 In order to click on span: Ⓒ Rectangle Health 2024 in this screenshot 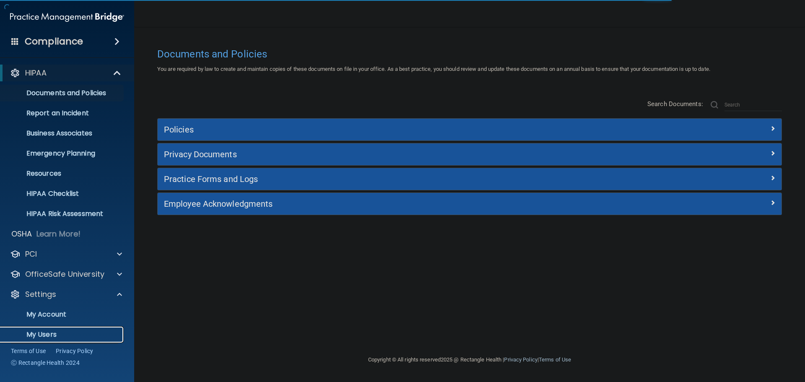, I will do `click(45, 363)`.